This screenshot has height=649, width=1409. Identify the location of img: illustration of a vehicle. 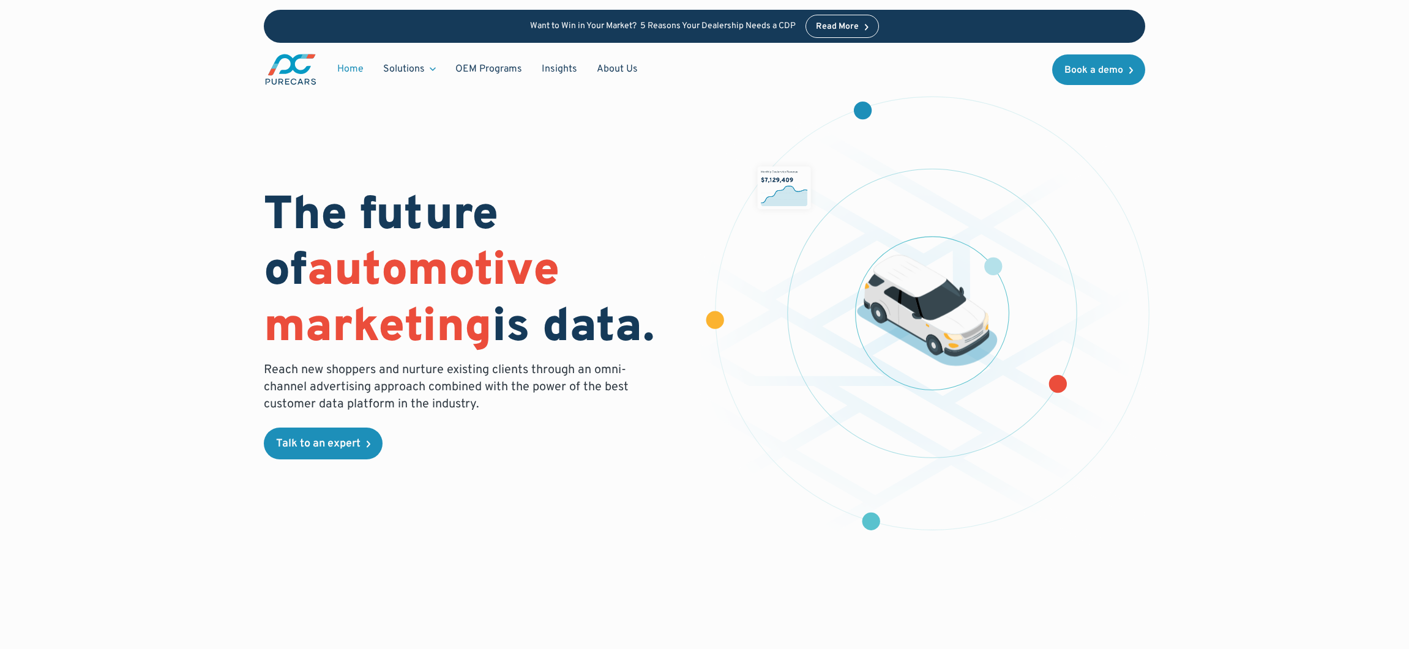
(927, 311).